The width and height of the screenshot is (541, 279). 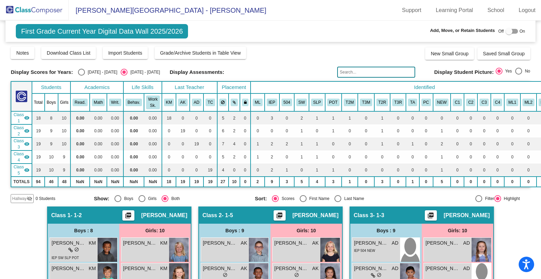 What do you see at coordinates (51, 182) in the screenshot?
I see `td: 46` at bounding box center [51, 182].